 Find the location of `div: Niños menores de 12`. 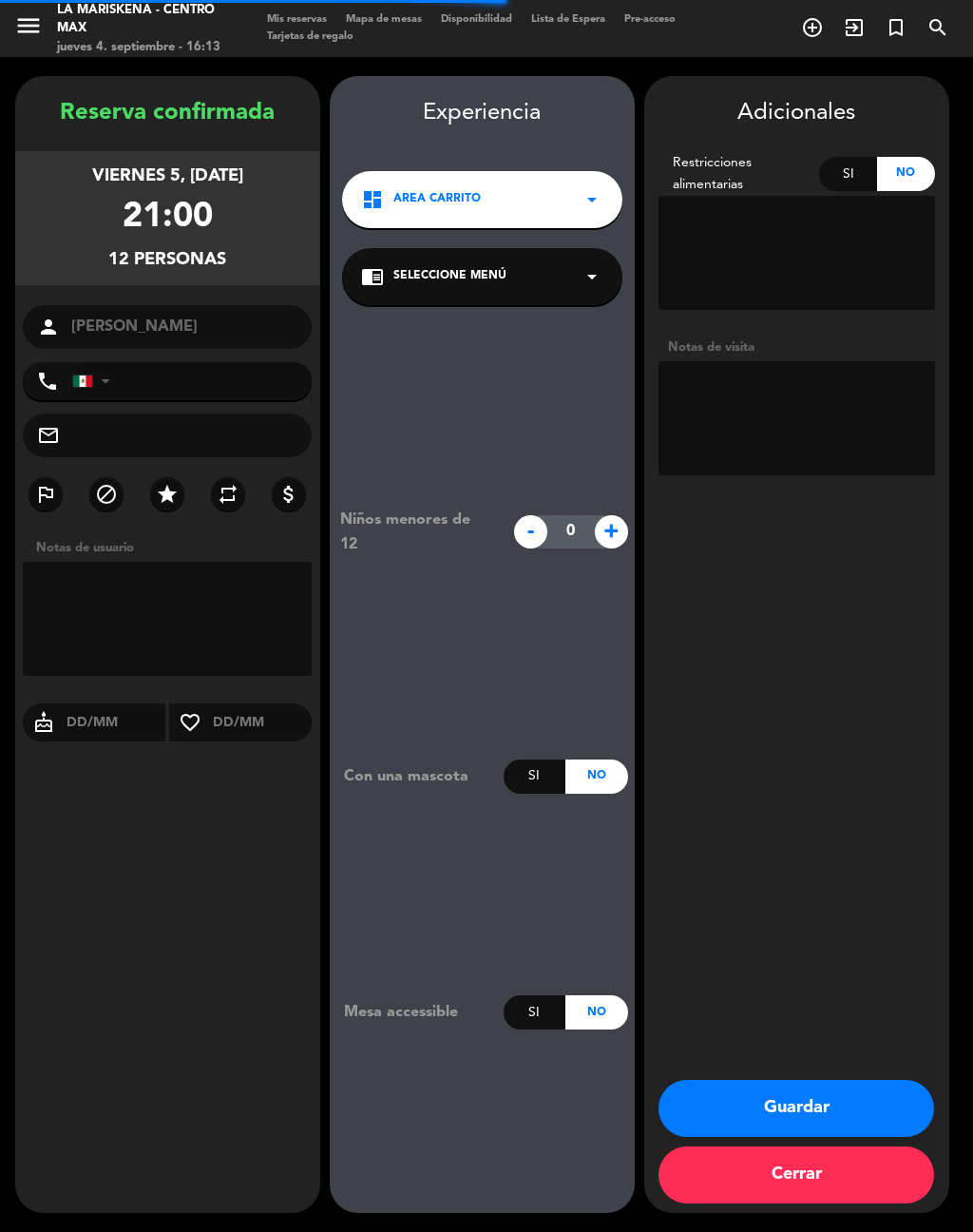

div: Niños menores de 12 is located at coordinates (414, 532).